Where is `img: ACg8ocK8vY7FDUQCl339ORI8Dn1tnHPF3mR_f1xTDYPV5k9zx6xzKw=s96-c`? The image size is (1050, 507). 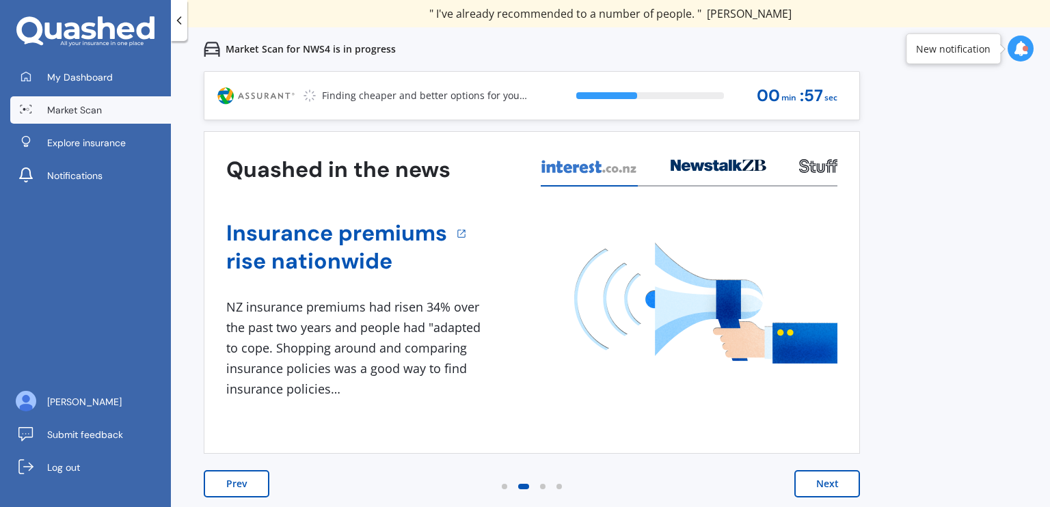
img: ACg8ocK8vY7FDUQCl339ORI8Dn1tnHPF3mR_f1xTDYPV5k9zx6xzKw=s96-c is located at coordinates (26, 401).